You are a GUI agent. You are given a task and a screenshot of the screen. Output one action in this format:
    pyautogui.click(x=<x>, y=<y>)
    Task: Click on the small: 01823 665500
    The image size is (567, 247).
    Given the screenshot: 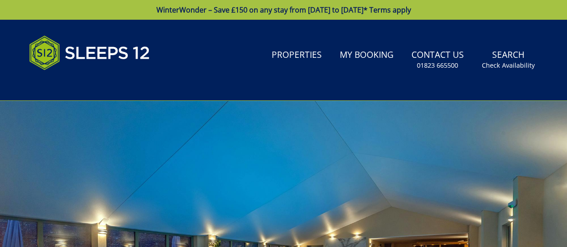 What is the action you would take?
    pyautogui.click(x=438, y=65)
    